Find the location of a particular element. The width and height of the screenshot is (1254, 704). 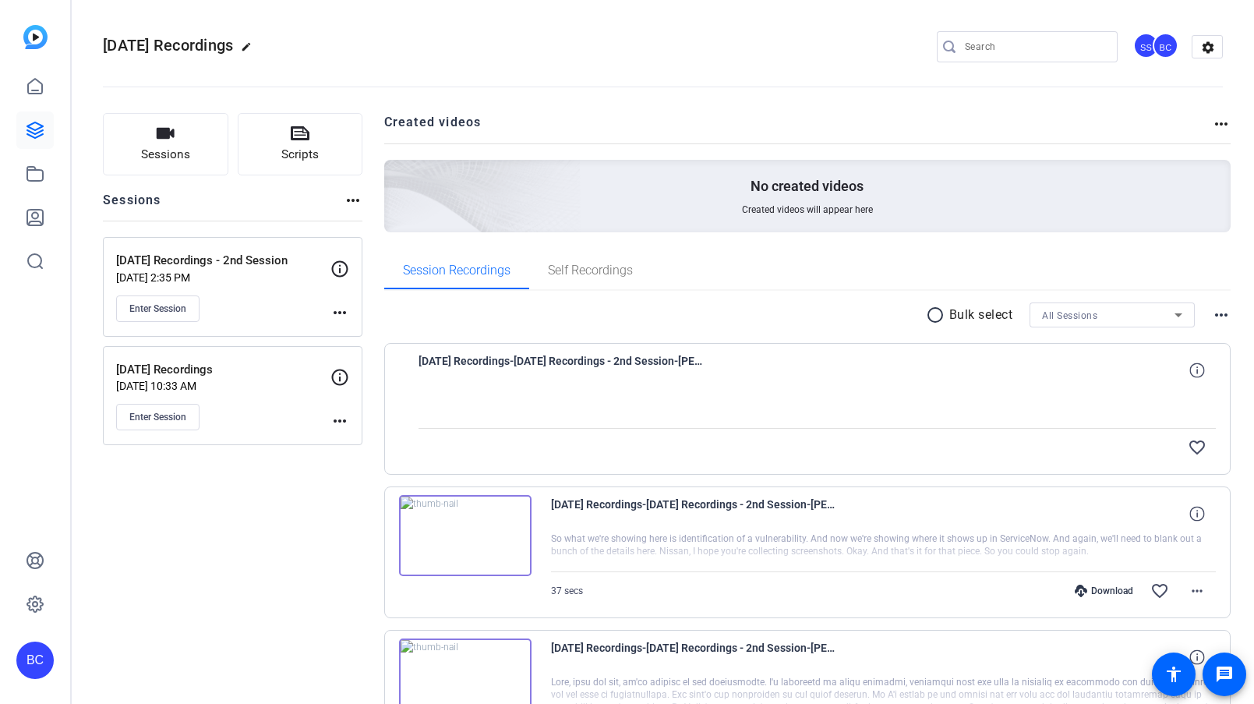

span: 37 secs is located at coordinates (567, 591).